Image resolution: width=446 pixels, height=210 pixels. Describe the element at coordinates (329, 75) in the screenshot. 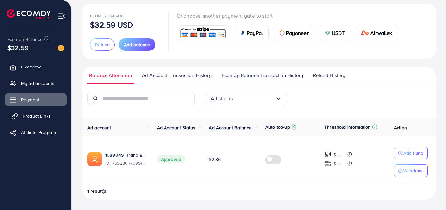

I see `span: Refund History` at that location.